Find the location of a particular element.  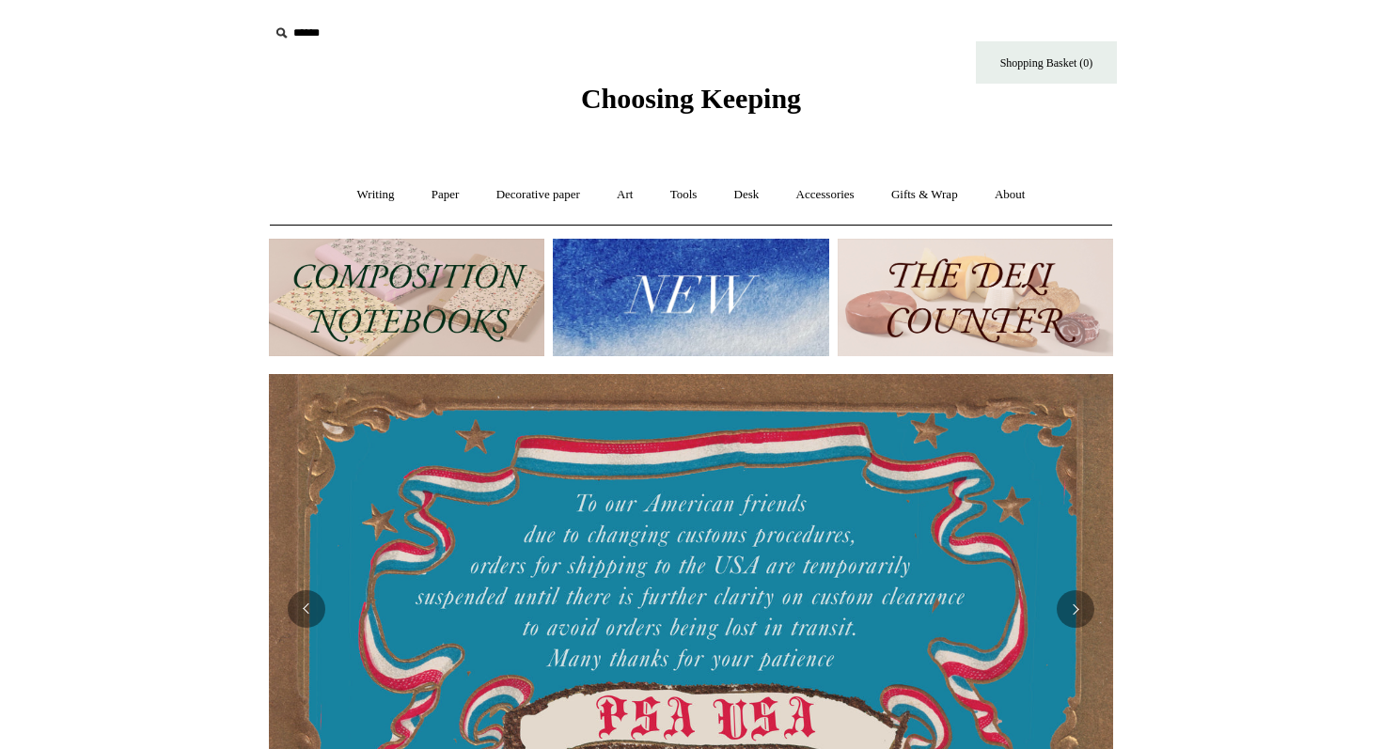

img: 202302 Composition ledgers.jpg__PID:69722ee6-fa44-49dd-a067-31375e5d54ec is located at coordinates (406, 297).